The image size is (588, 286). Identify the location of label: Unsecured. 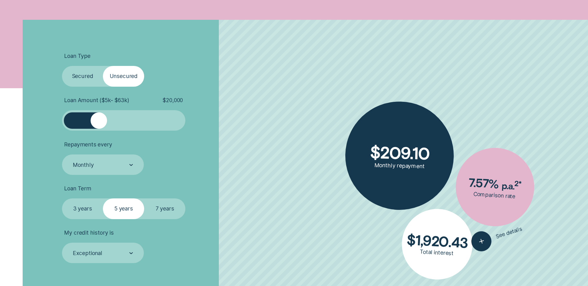
(123, 76).